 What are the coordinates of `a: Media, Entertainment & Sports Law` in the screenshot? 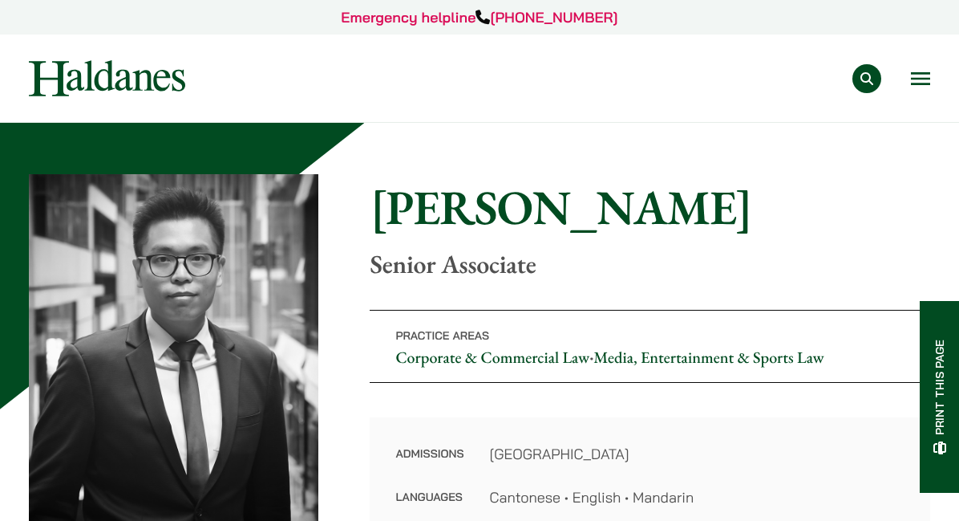 It's located at (708, 357).